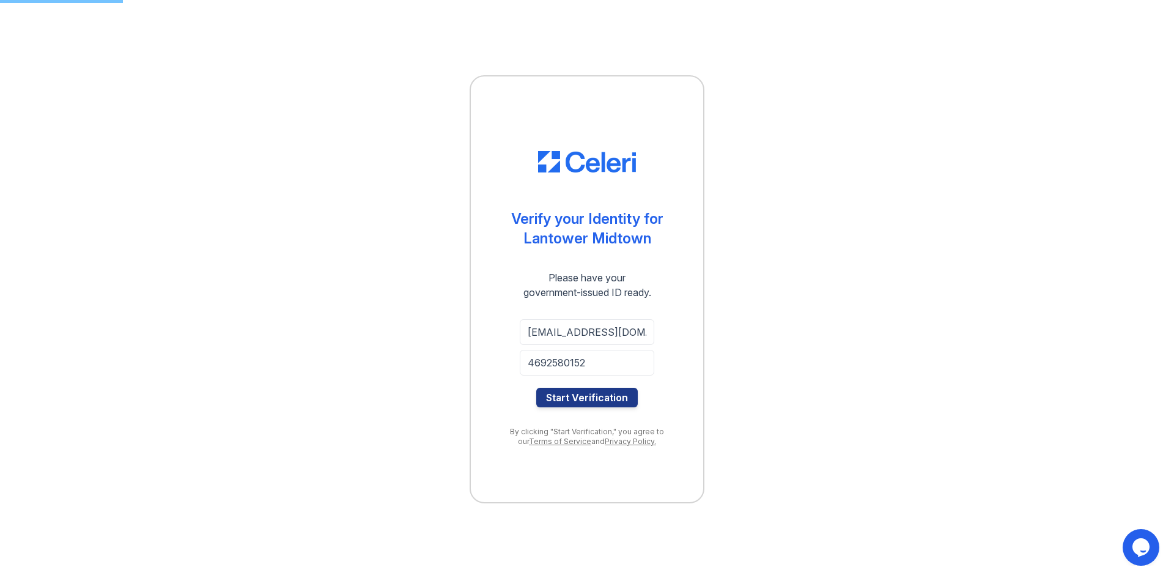 This screenshot has height=578, width=1174. Describe the element at coordinates (560, 441) in the screenshot. I see `a: Terms of Service` at that location.